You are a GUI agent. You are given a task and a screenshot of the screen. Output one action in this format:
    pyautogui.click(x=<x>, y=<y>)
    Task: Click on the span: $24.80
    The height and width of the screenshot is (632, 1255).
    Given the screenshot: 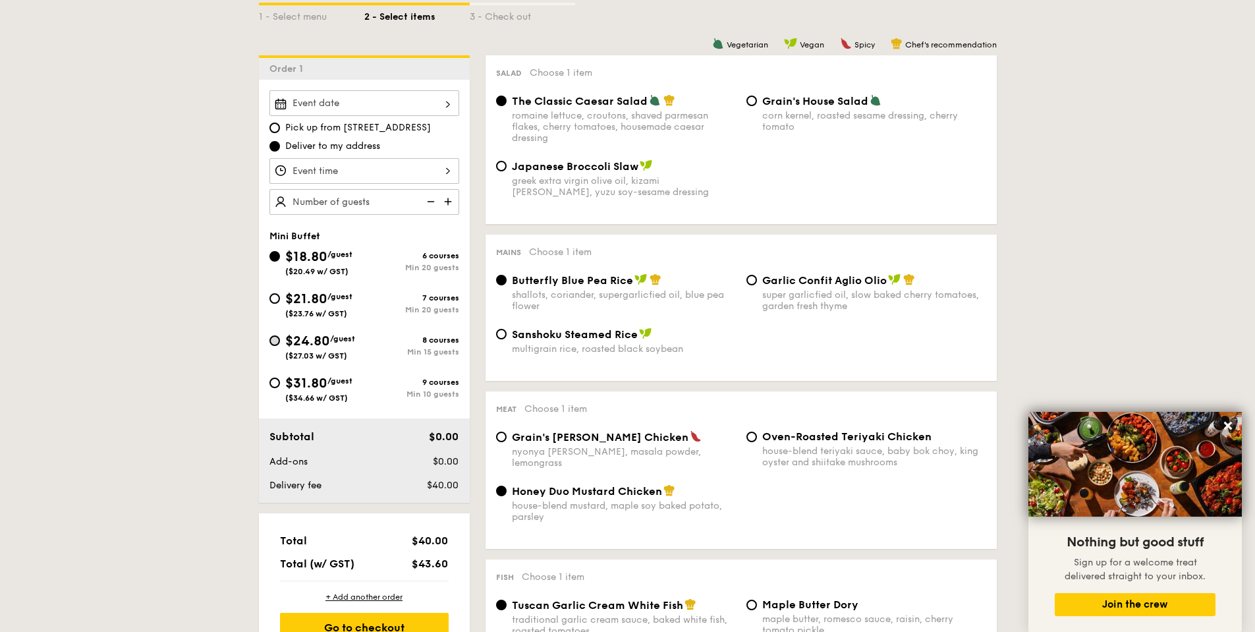 What is the action you would take?
    pyautogui.click(x=308, y=341)
    